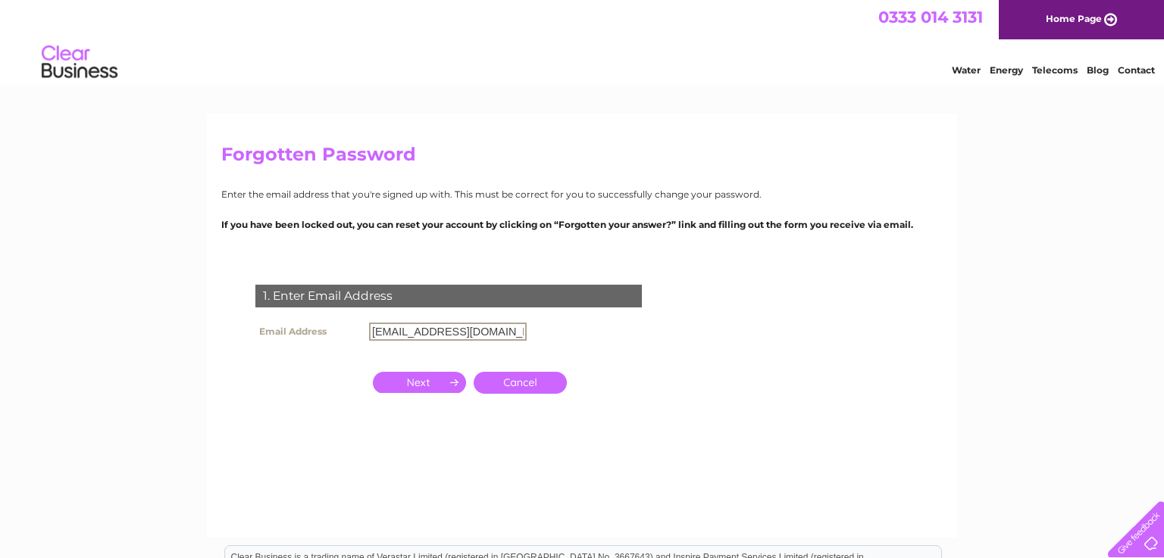 Image resolution: width=1164 pixels, height=558 pixels. What do you see at coordinates (1006, 70) in the screenshot?
I see `a: Energy` at bounding box center [1006, 70].